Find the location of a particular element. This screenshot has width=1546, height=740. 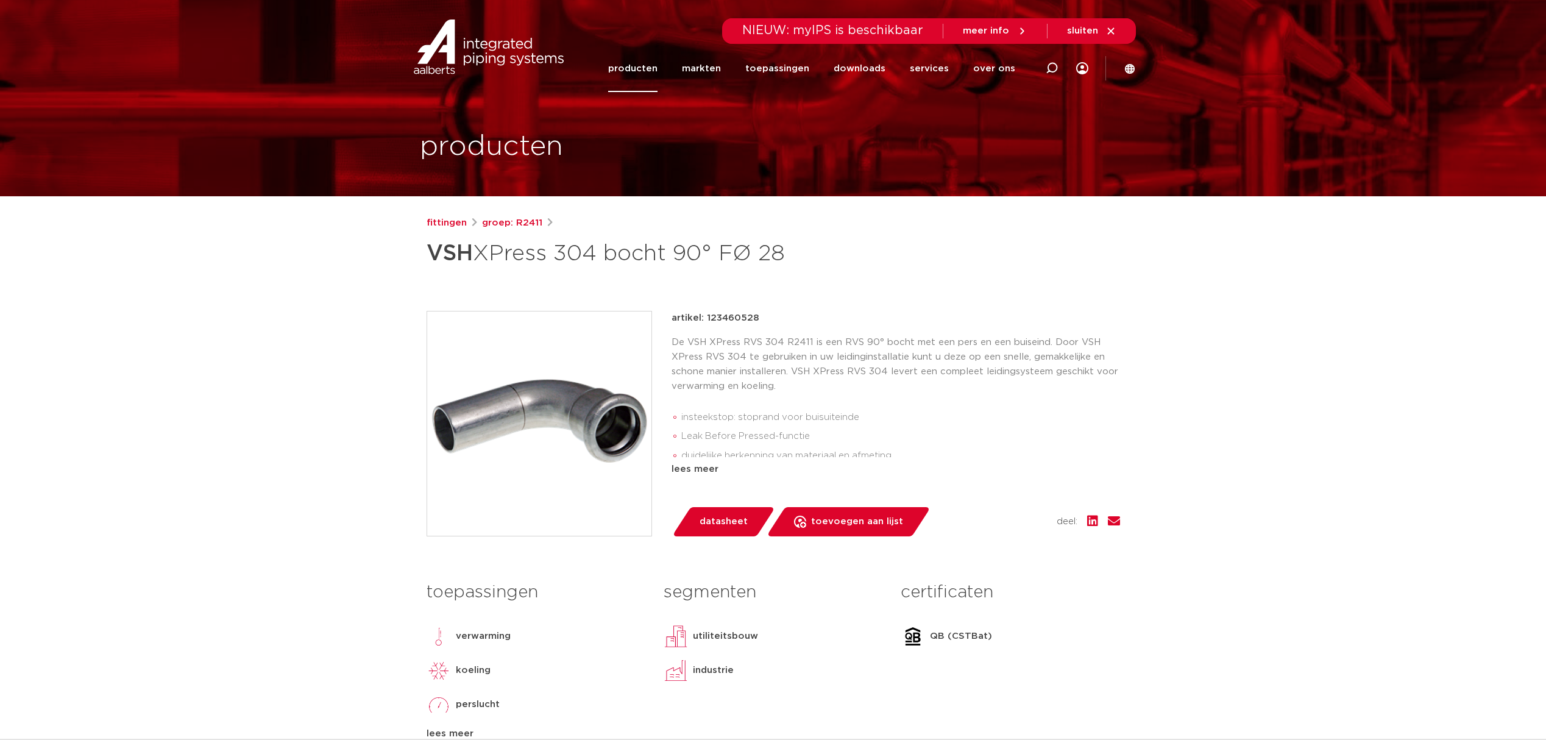

h3: certificaten is located at coordinates (1010, 592).